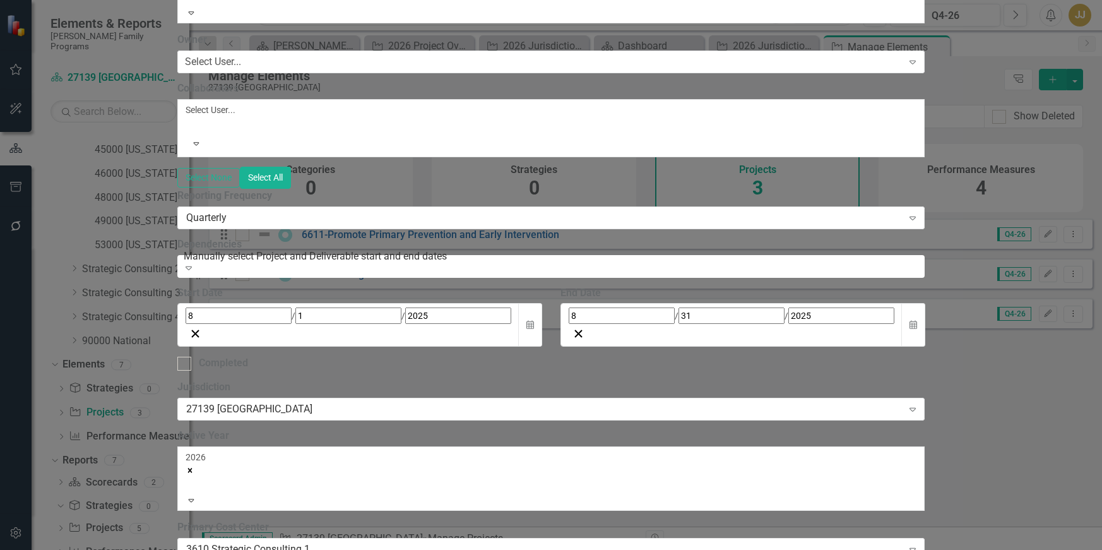 The image size is (1102, 550). Describe the element at coordinates (551, 88) in the screenshot. I see `label: Collaborators` at that location.